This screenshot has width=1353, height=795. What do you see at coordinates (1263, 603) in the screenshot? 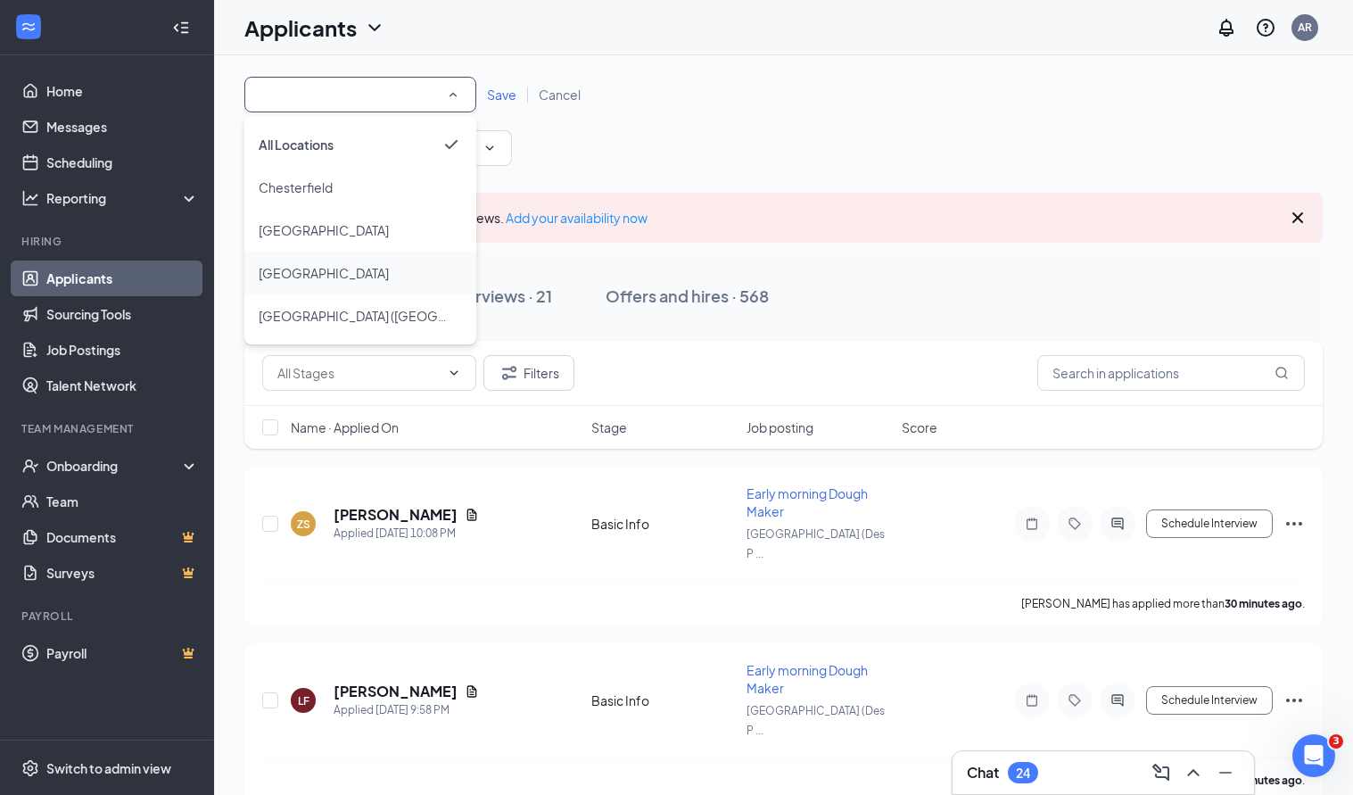
I see `b: 30 minutes ago` at bounding box center [1263, 603].